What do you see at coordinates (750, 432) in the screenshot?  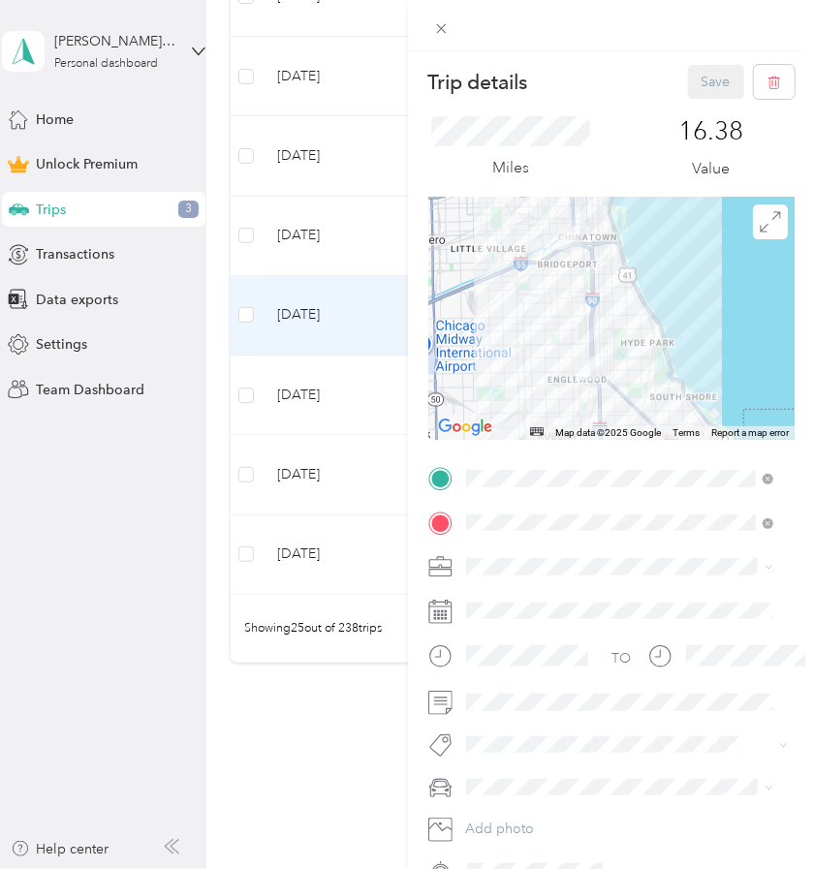 I see `a: Report a map error` at bounding box center [750, 432].